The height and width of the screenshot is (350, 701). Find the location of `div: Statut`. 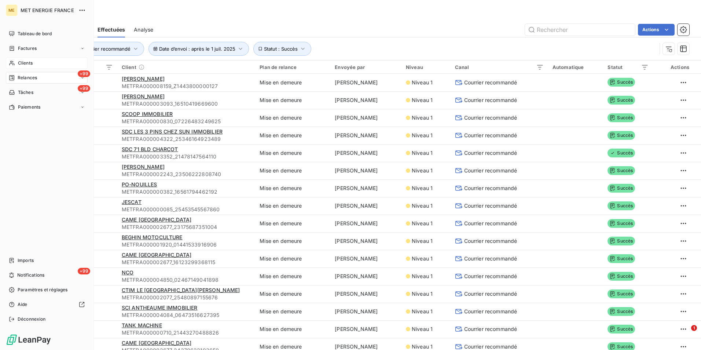

div: Statut is located at coordinates (628, 67).